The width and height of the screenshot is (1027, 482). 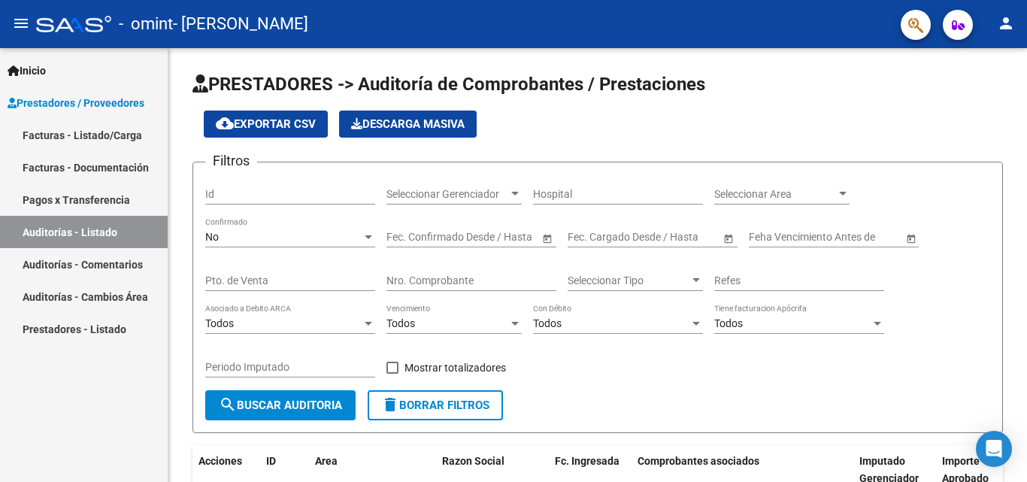 I want to click on mat-icon: menu, so click(x=21, y=23).